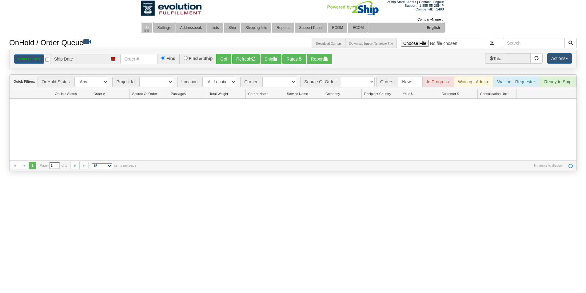 The height and width of the screenshot is (293, 586). What do you see at coordinates (164, 28) in the screenshot?
I see `a: Settings` at bounding box center [164, 28].